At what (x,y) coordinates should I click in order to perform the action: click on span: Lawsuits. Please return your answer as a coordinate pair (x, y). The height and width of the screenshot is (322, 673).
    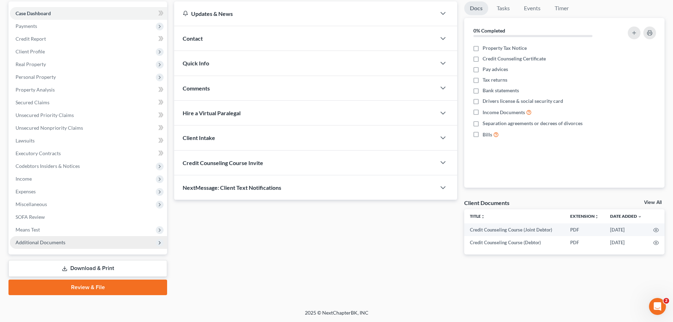
    Looking at the image, I should click on (25, 140).